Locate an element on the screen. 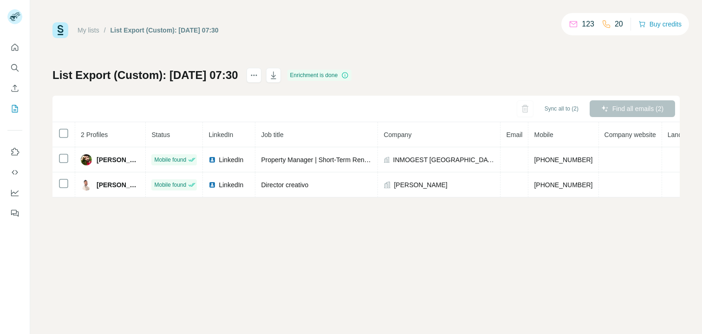 The width and height of the screenshot is (702, 334). span: Director creativo is located at coordinates (284, 185).